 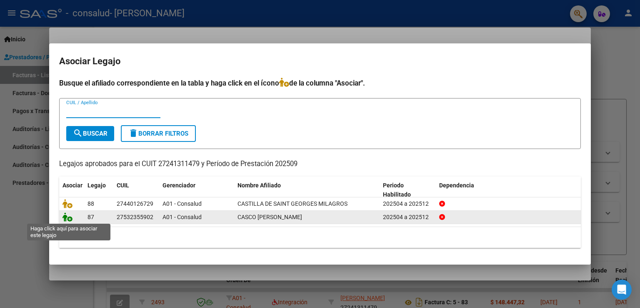 What do you see at coordinates (320, 164) in the screenshot?
I see `p: Legajos aprobados para el CUIT 27241311479 y Período de Prestación 202509` at bounding box center [320, 164].